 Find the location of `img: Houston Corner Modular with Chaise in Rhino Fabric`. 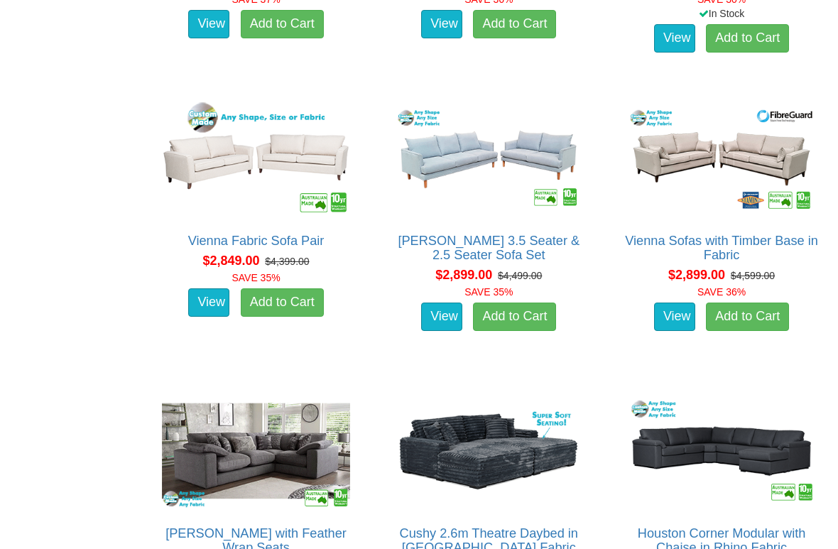

img: Houston Corner Modular with Chaise in Rhino Fabric is located at coordinates (722, 451).